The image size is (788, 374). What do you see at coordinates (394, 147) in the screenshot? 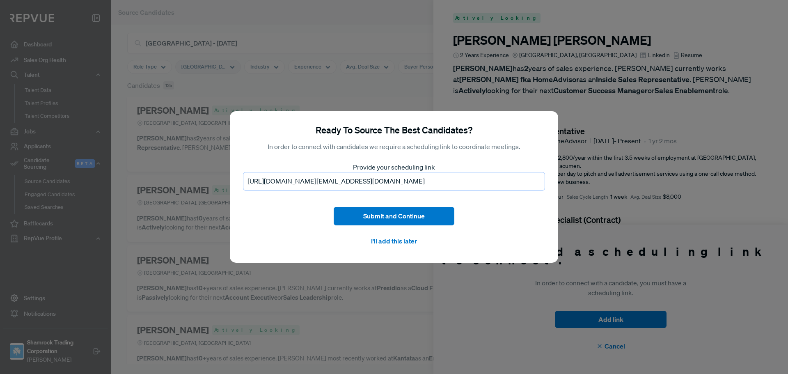
I see `p: In order to connect with candidates we require a scheduling link to coordinate meetings.` at bounding box center [394, 147].